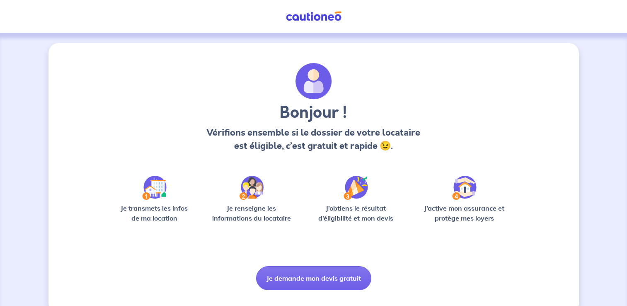 The image size is (627, 306). I want to click on img: archivate, so click(314, 81).